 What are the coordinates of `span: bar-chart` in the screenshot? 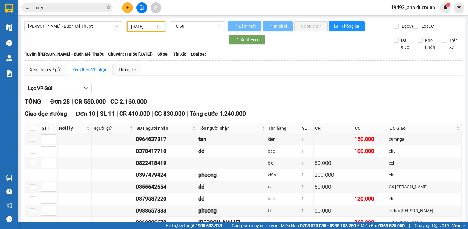 It's located at (336, 27).